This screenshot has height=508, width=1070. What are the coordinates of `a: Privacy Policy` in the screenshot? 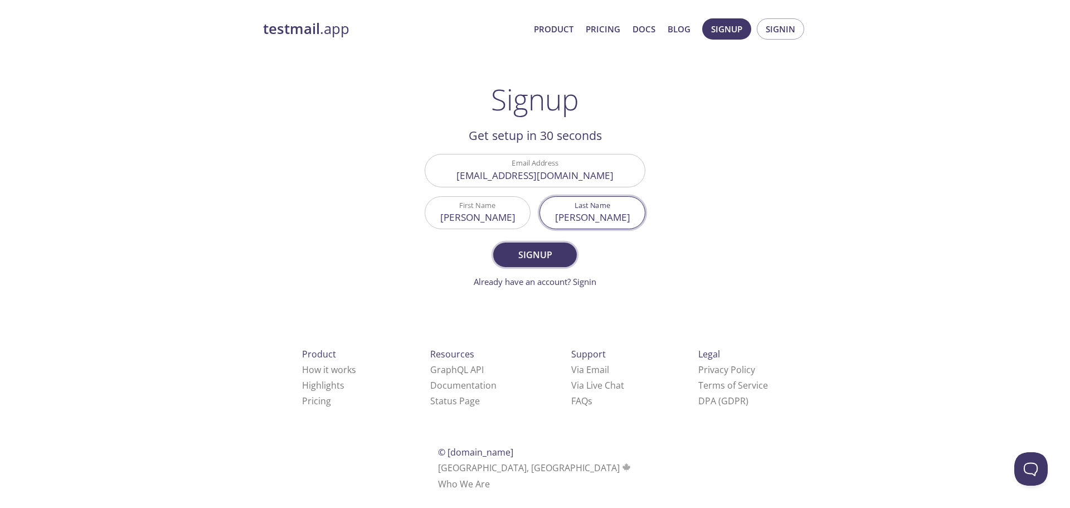 It's located at (727, 369).